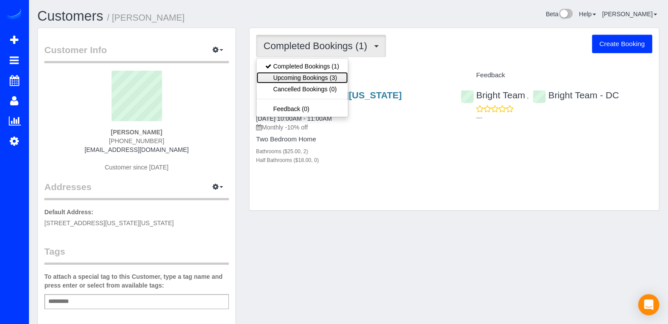  What do you see at coordinates (14, 15) in the screenshot?
I see `img: Automaid Logo` at bounding box center [14, 15].